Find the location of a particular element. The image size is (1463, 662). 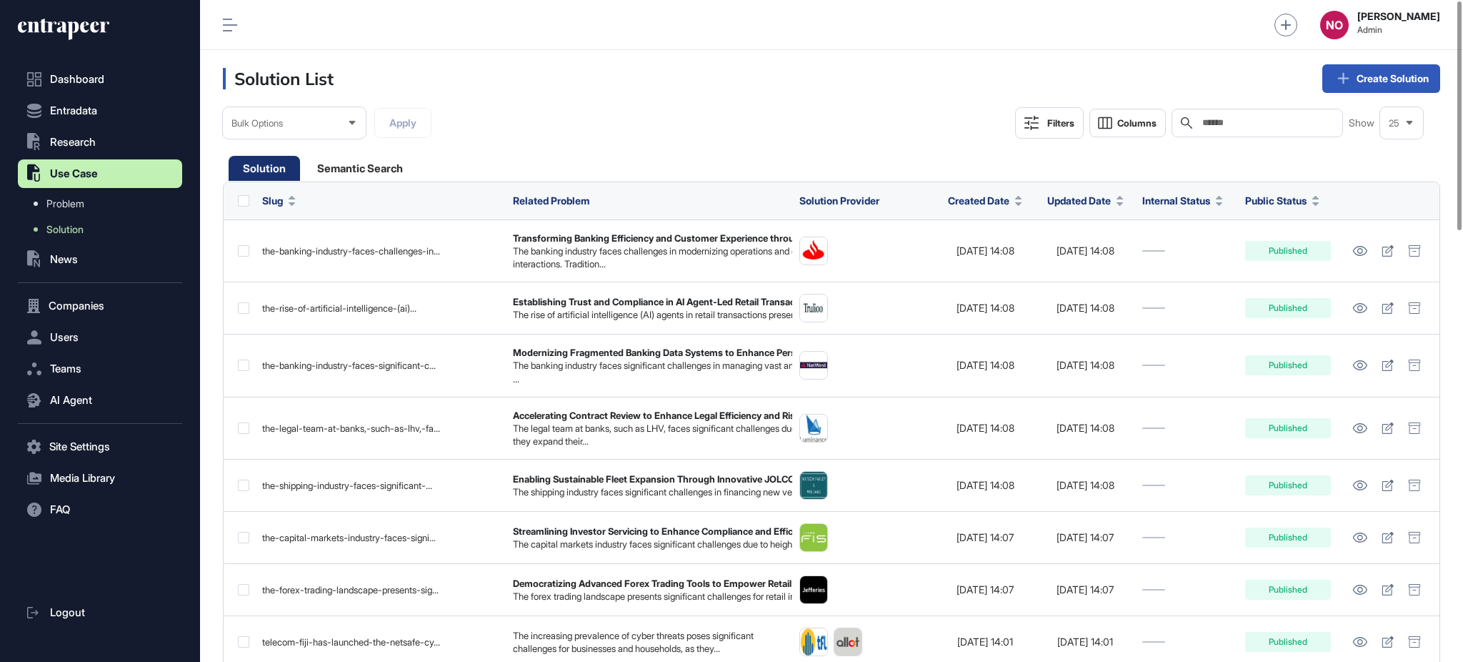

div: telecom-fiji-has-launched-the-netsafe-cy... is located at coordinates (380, 642).